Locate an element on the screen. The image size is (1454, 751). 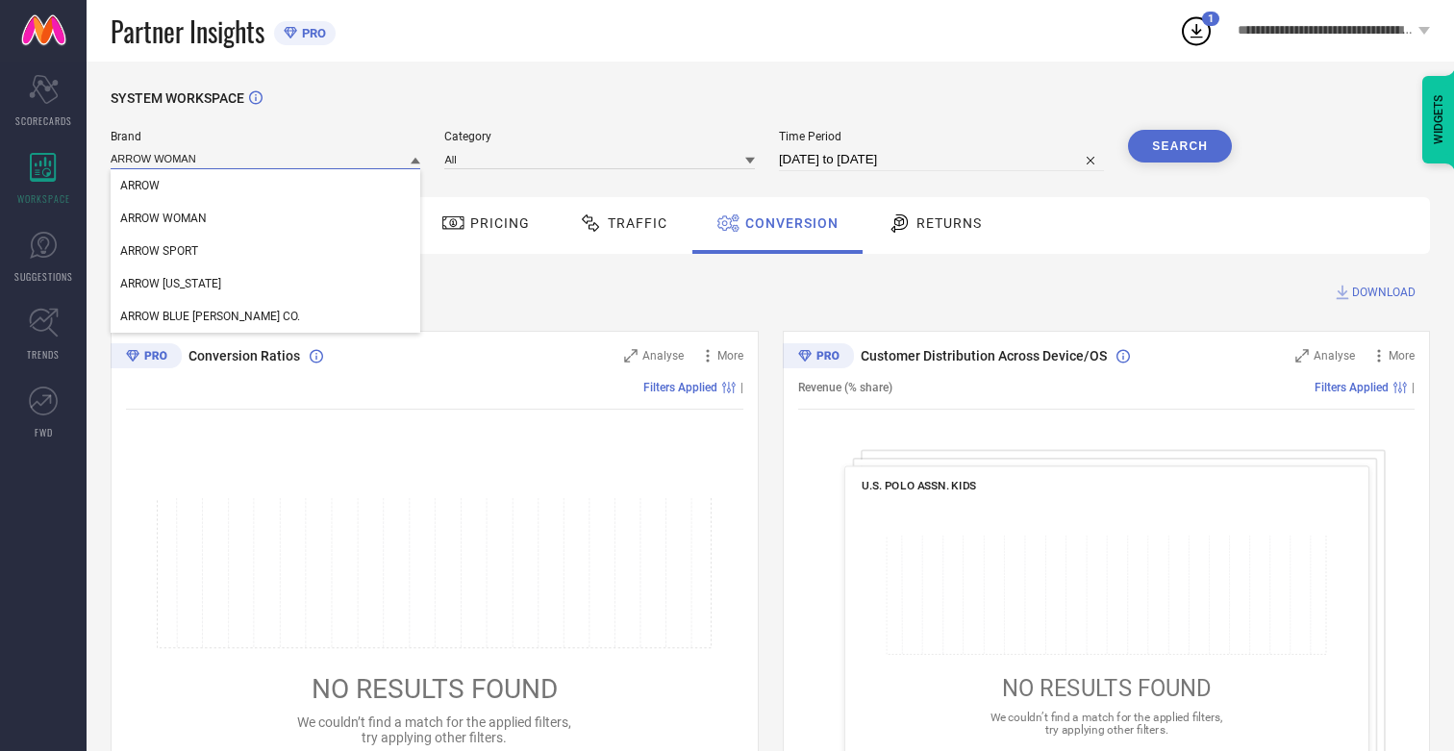
div: ARROW SPORT is located at coordinates (265, 251).